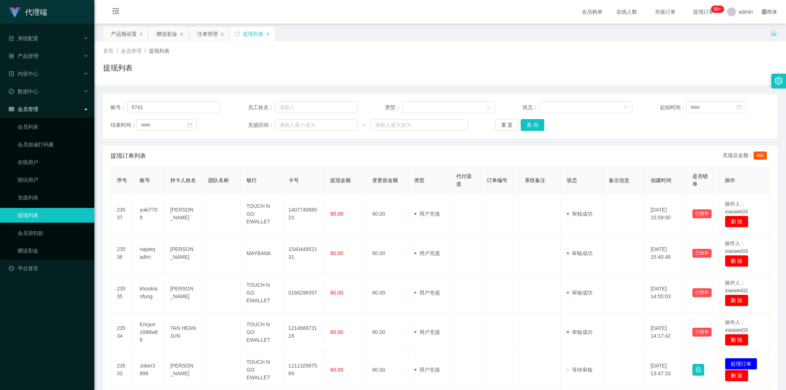 The image size is (786, 390). What do you see at coordinates (774, 33) in the screenshot?
I see `i: 图标: unlock` at bounding box center [774, 33].